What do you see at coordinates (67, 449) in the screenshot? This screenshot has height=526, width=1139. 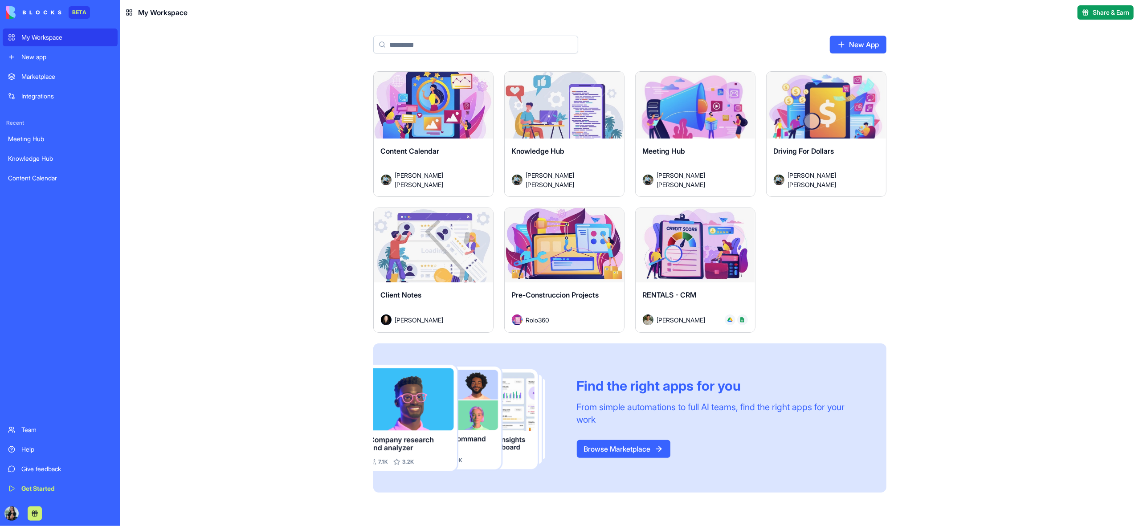 I see `div: Help` at bounding box center [67, 449].